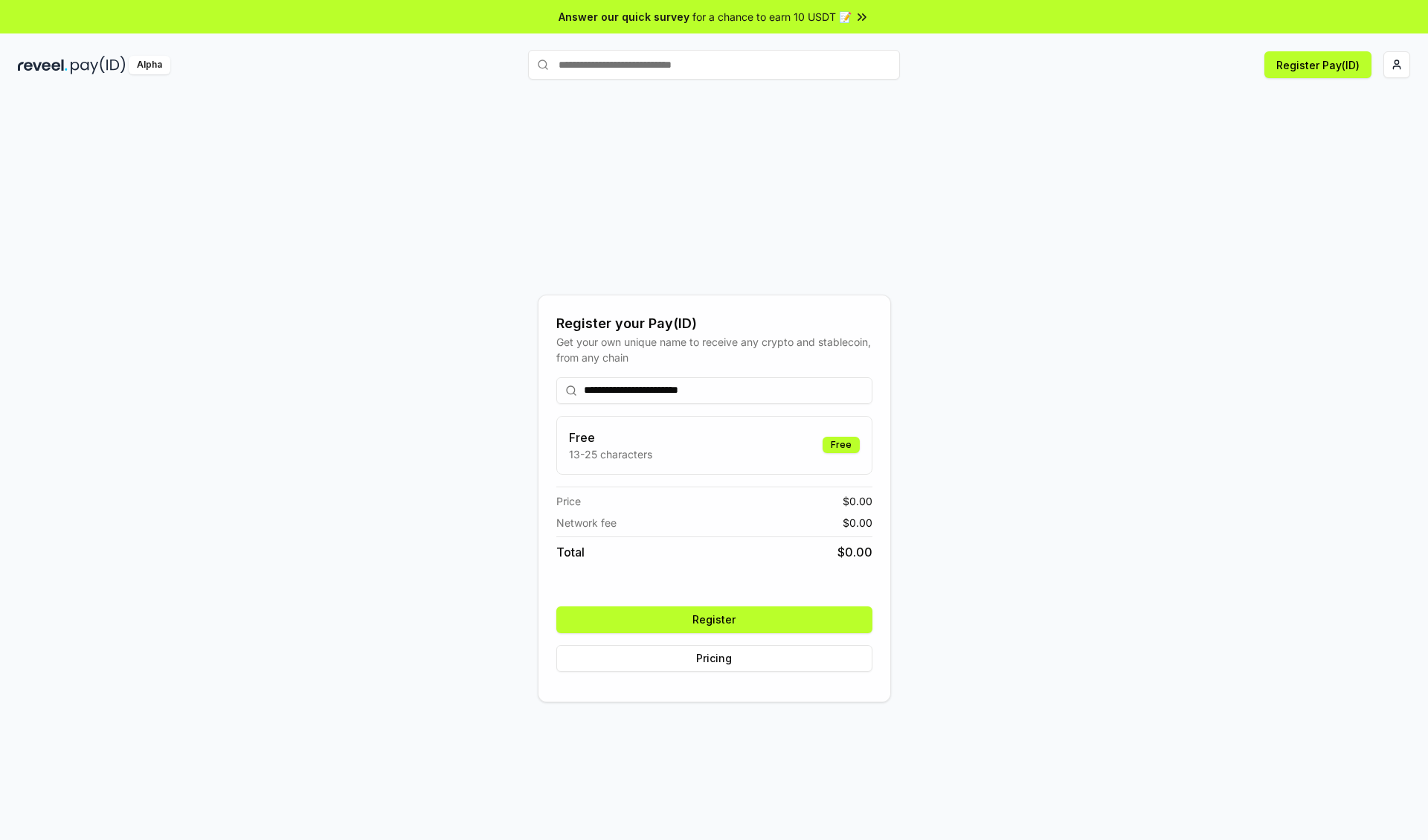  I want to click on div: Alpha, so click(149, 64).